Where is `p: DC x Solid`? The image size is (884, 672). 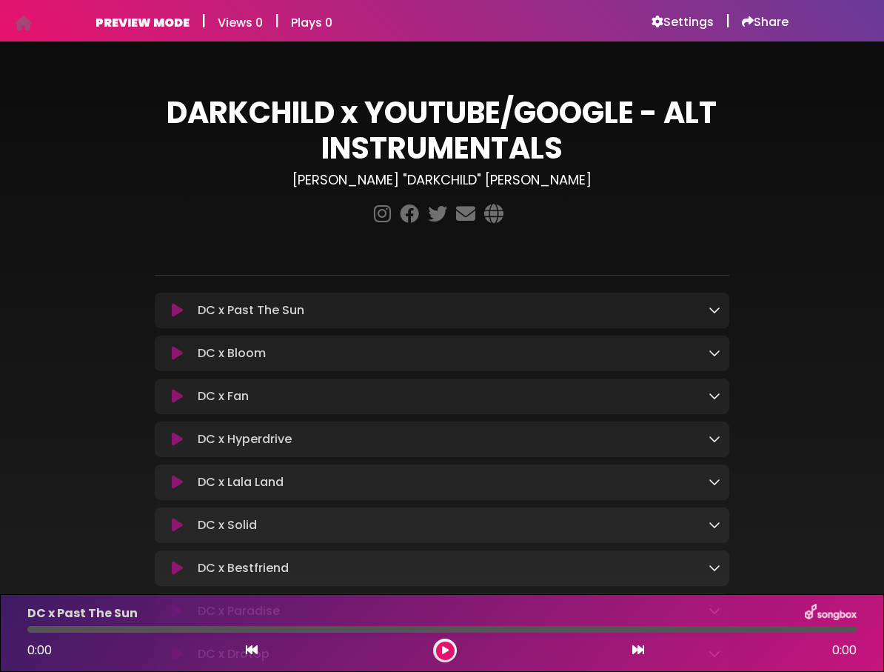 p: DC x Solid is located at coordinates (227, 525).